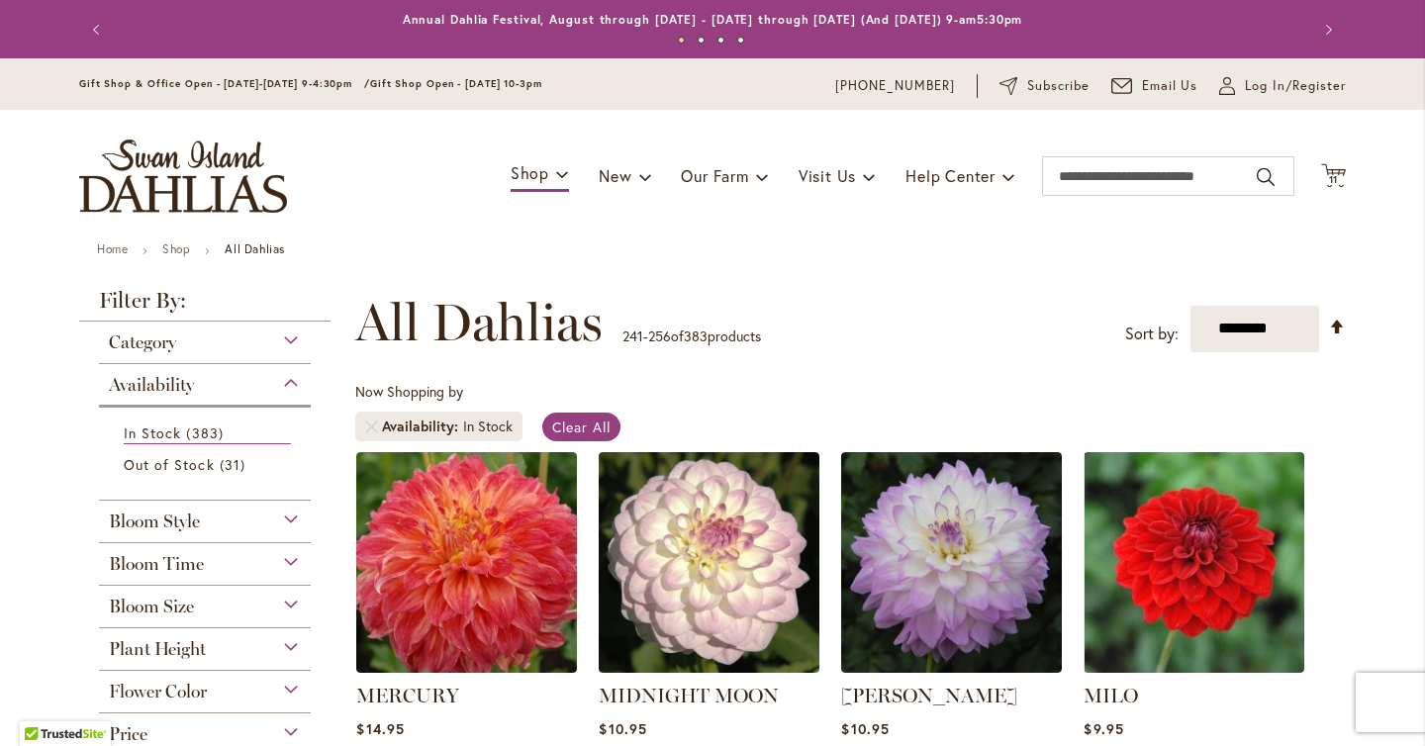 The height and width of the screenshot is (746, 1425). I want to click on span: In Stock, so click(152, 432).